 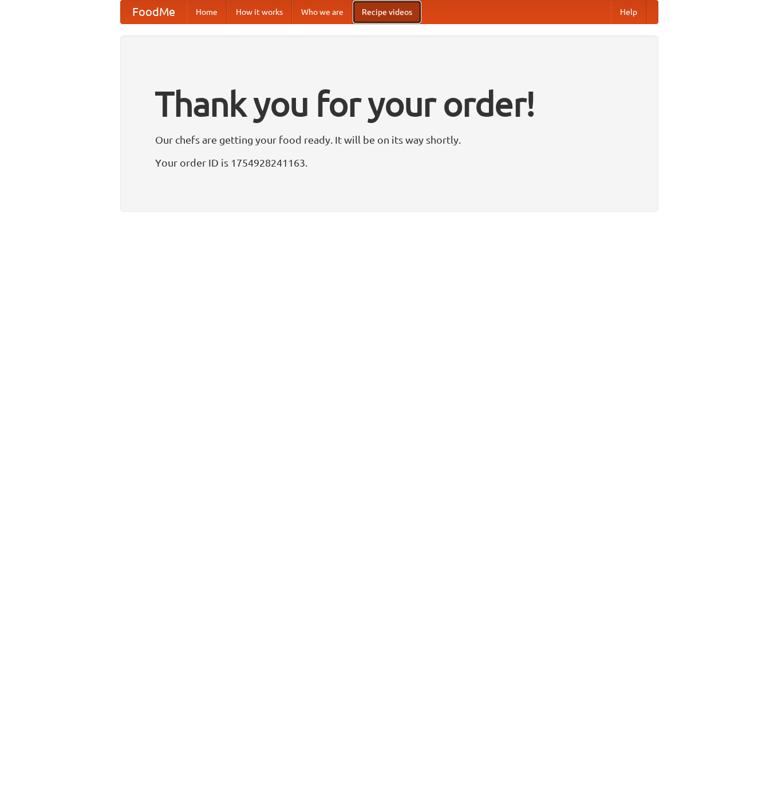 What do you see at coordinates (389, 104) in the screenshot?
I see `h1: Thank you for your order!` at bounding box center [389, 104].